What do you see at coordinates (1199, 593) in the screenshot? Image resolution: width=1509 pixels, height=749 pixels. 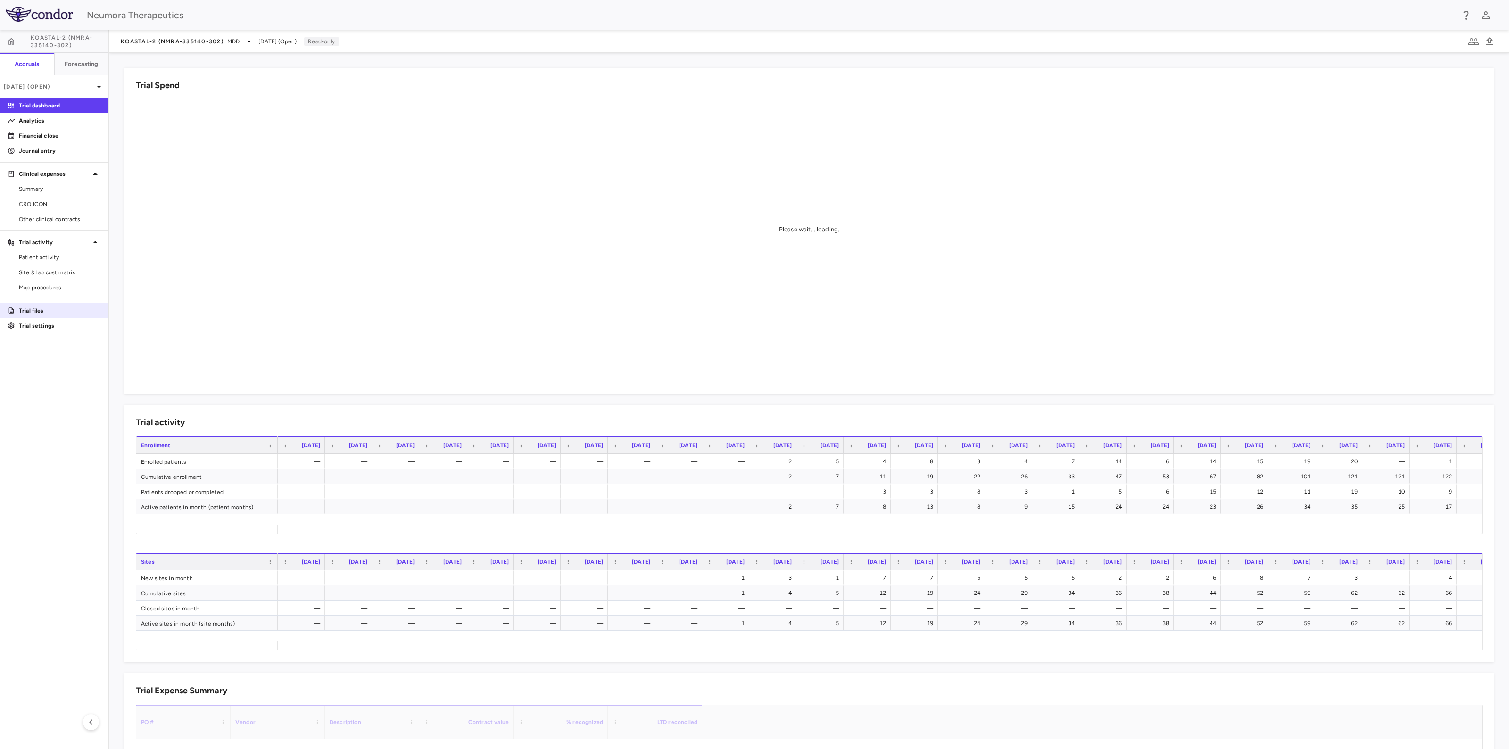 I see `div: 44` at bounding box center [1199, 593].